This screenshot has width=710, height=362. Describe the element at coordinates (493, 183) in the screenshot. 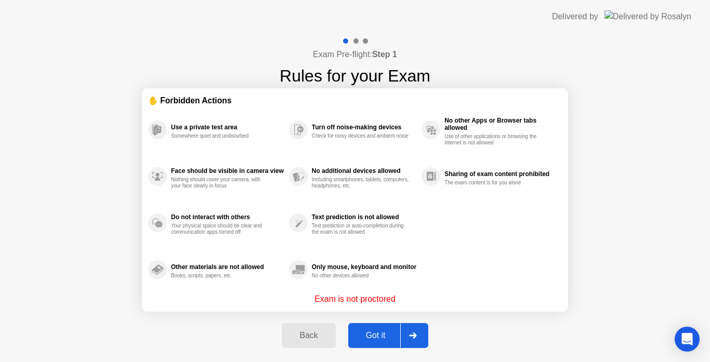

I see `div: The exam content is for you alone` at that location.